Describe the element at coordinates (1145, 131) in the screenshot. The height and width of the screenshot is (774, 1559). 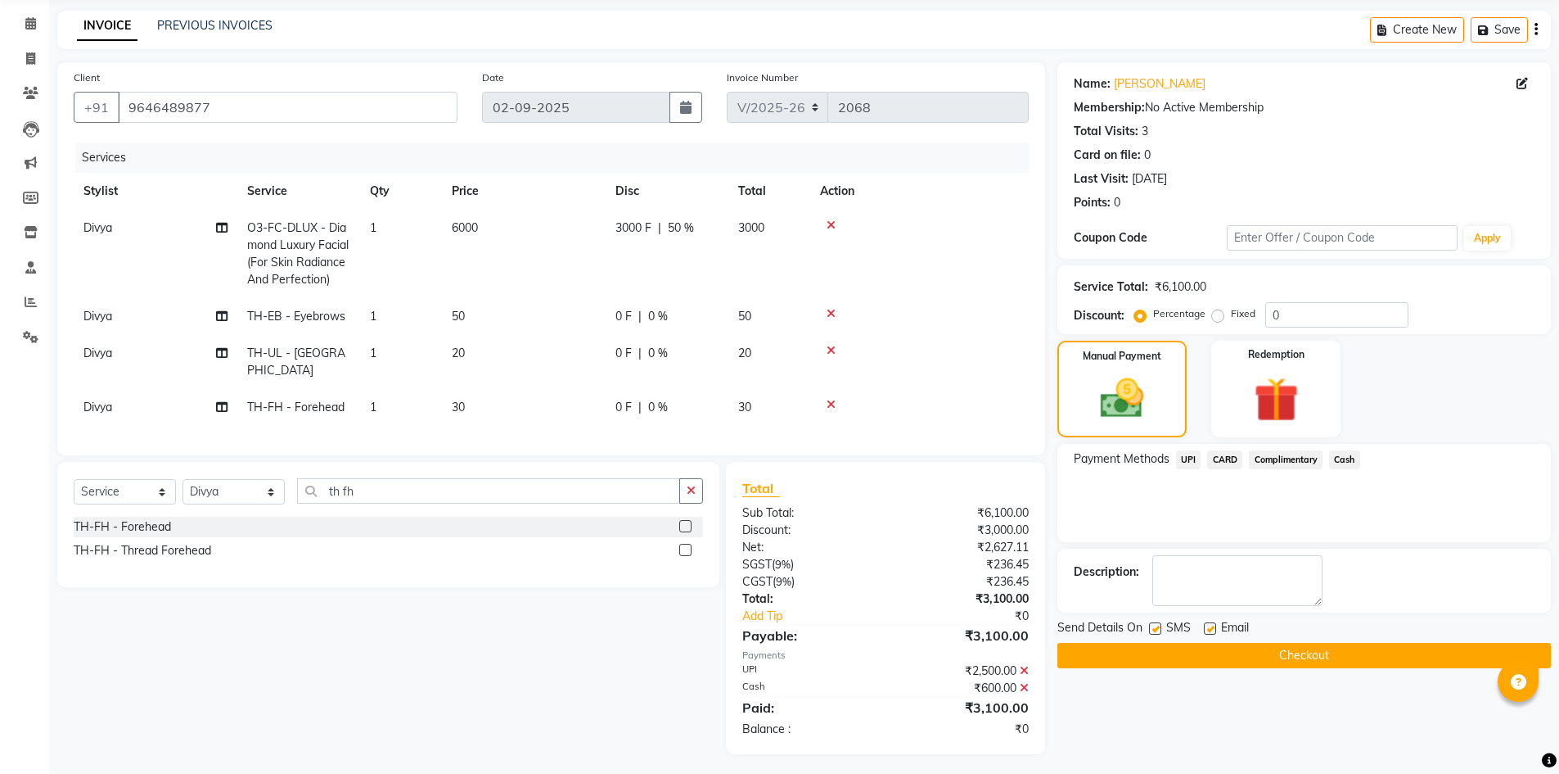
I see `div: 3` at that location.